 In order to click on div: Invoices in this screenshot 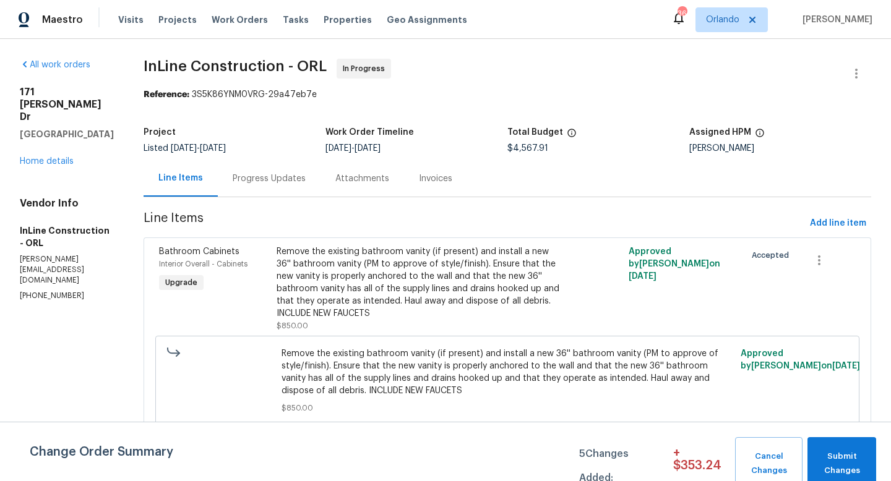, I will do `click(435, 179)`.